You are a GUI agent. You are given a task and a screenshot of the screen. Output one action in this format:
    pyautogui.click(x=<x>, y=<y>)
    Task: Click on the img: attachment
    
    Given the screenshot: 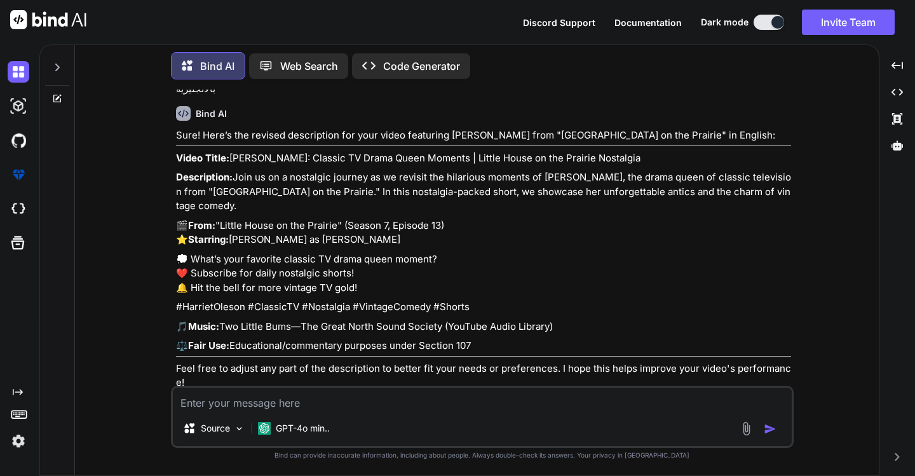 What is the action you would take?
    pyautogui.click(x=746, y=428)
    